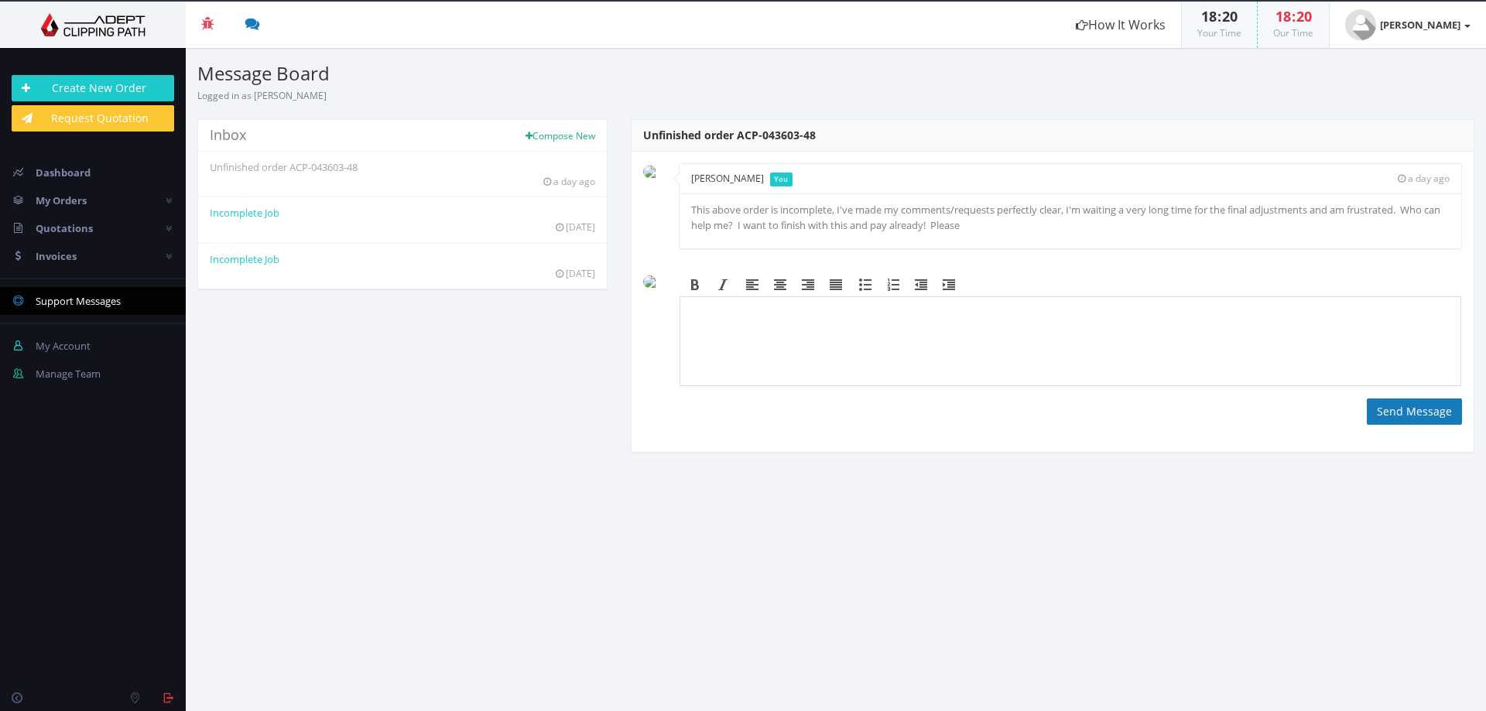 The image size is (1486, 711). I want to click on div: Align center, so click(780, 285).